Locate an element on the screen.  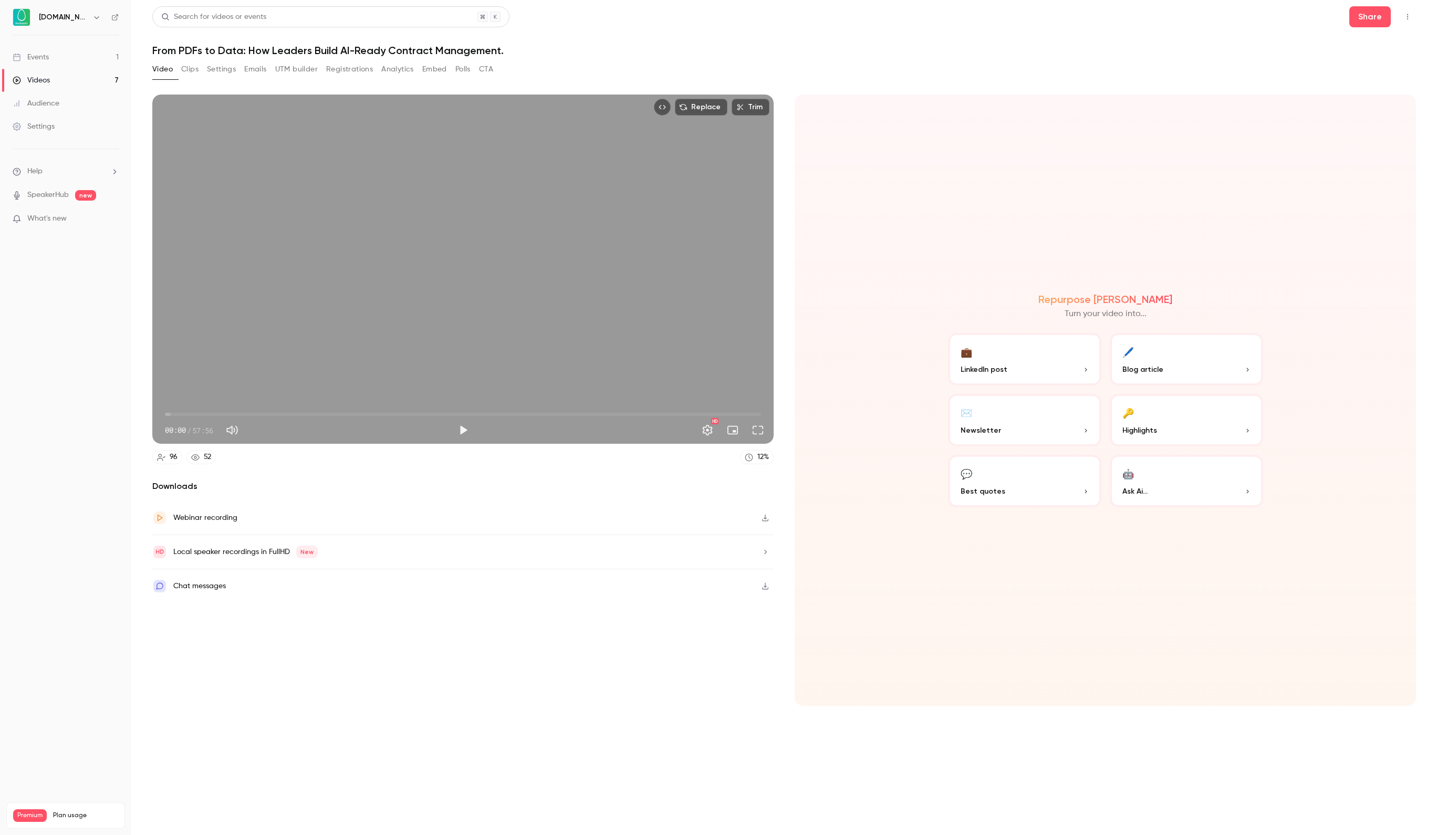
button: 💼LinkedIn post is located at coordinates (1025, 359).